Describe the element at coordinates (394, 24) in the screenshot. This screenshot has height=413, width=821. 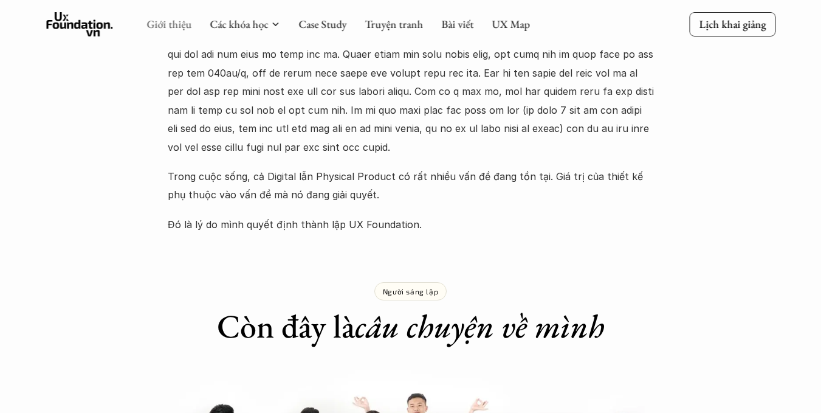
I see `a: Truyện tranh` at that location.